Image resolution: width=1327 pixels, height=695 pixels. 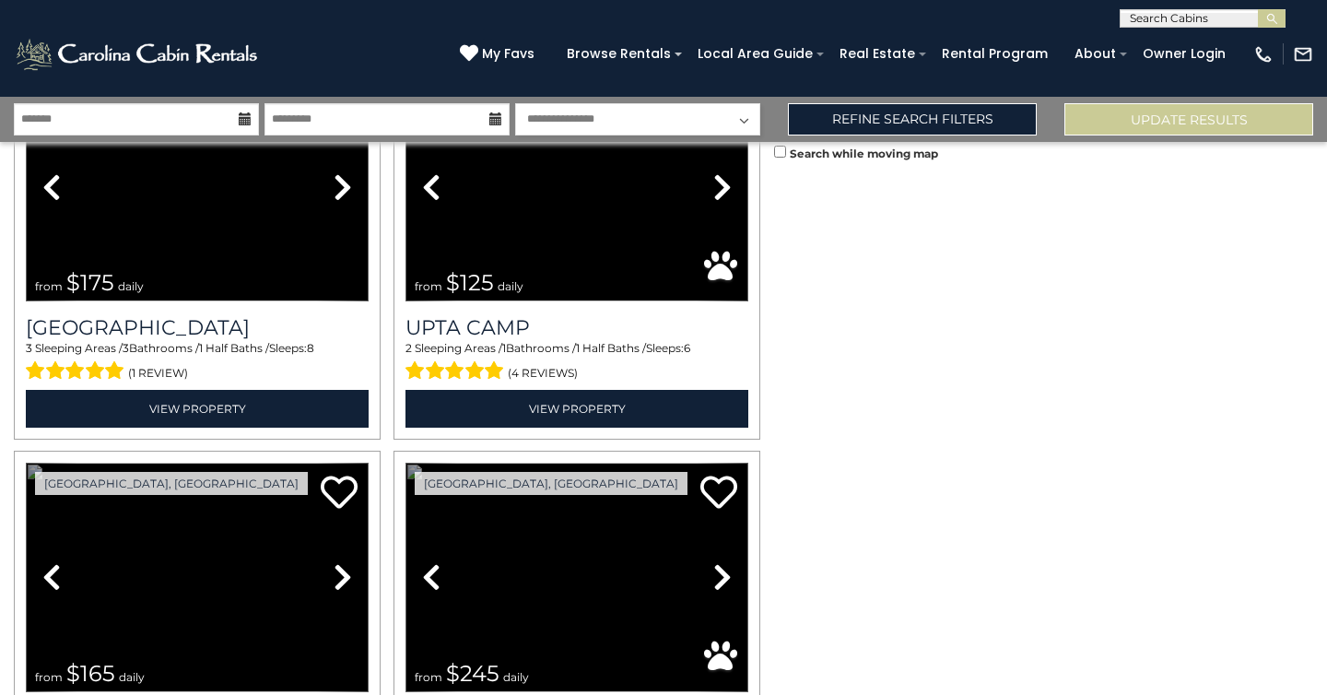 What do you see at coordinates (138, 54) in the screenshot?
I see `img: White-1-2.png` at bounding box center [138, 54].